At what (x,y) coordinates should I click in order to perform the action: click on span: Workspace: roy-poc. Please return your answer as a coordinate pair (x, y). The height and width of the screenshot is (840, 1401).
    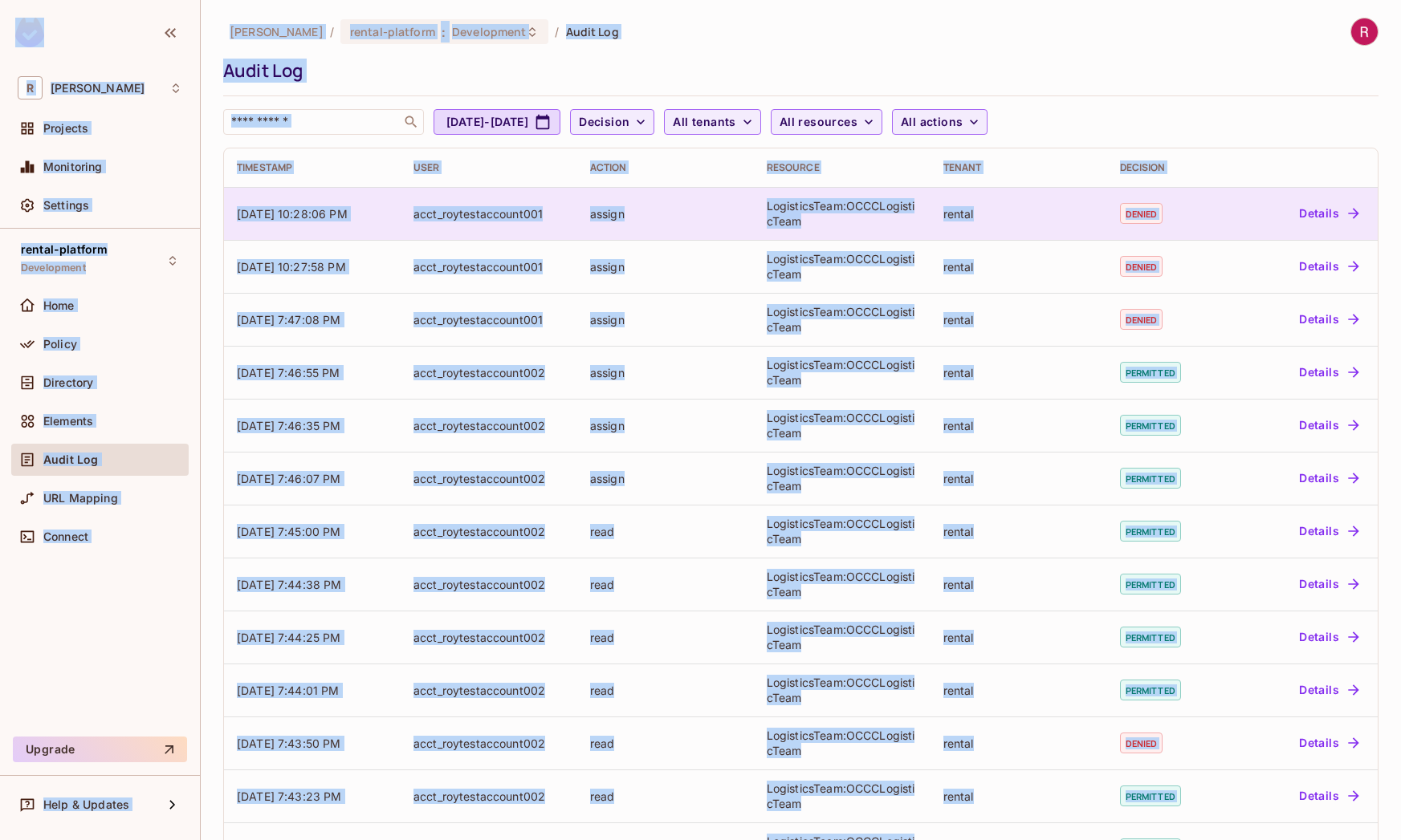
    Looking at the image, I should click on (97, 88).